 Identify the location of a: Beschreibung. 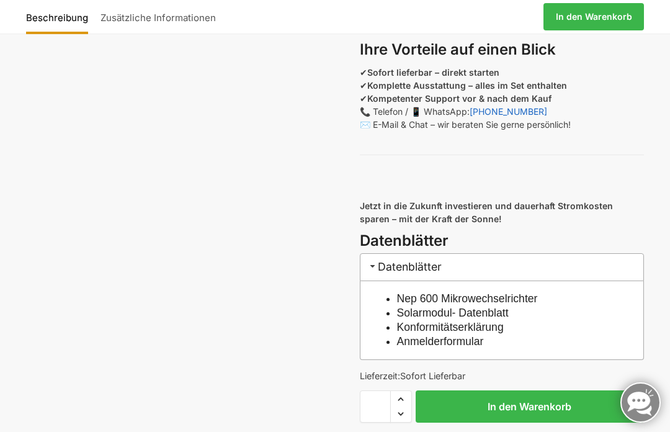
(60, 17).